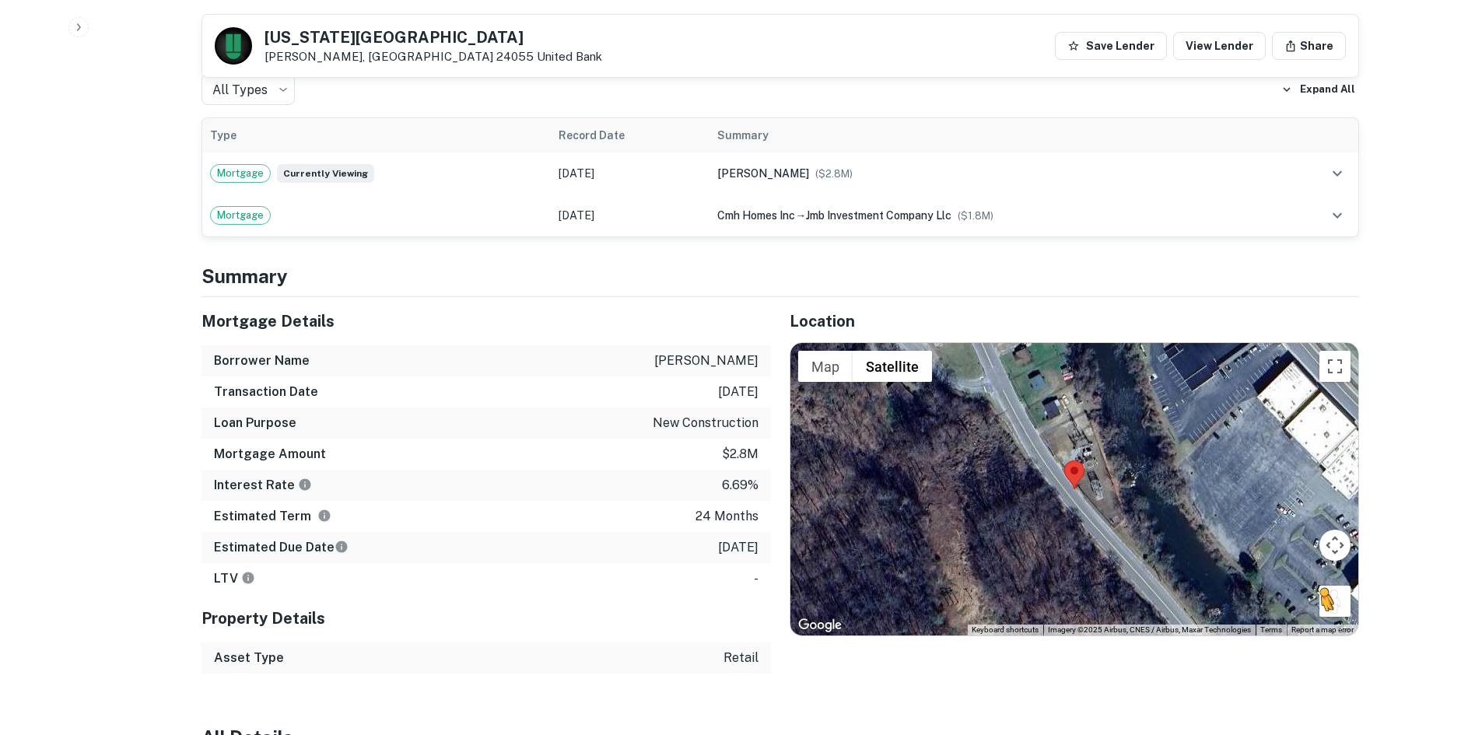 The image size is (1482, 735). What do you see at coordinates (249, 658) in the screenshot?
I see `h6: Asset Type` at bounding box center [249, 658].